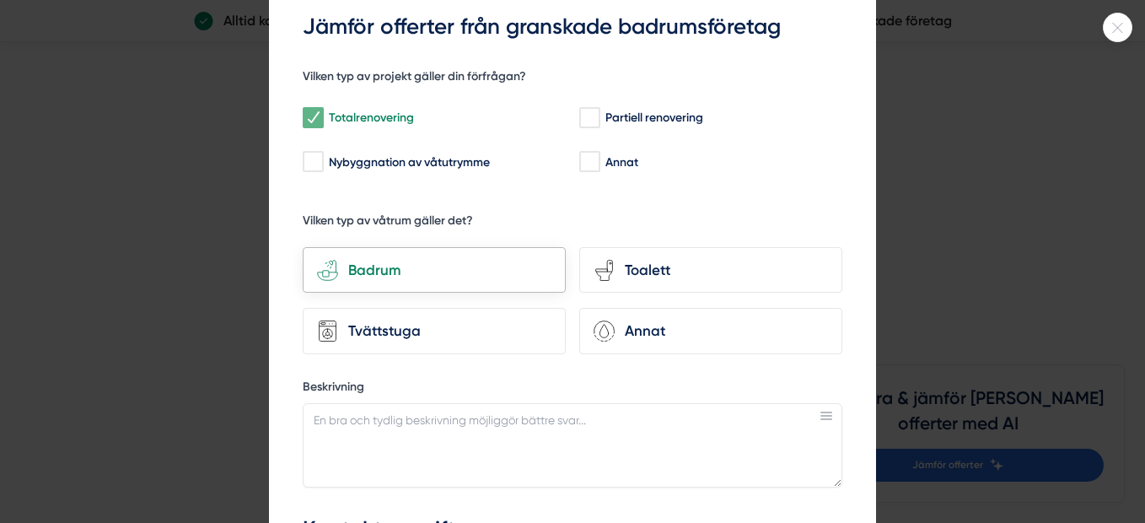  I want to click on h3: Jämför offerter från granskade badrumsföretag, so click(572, 27).